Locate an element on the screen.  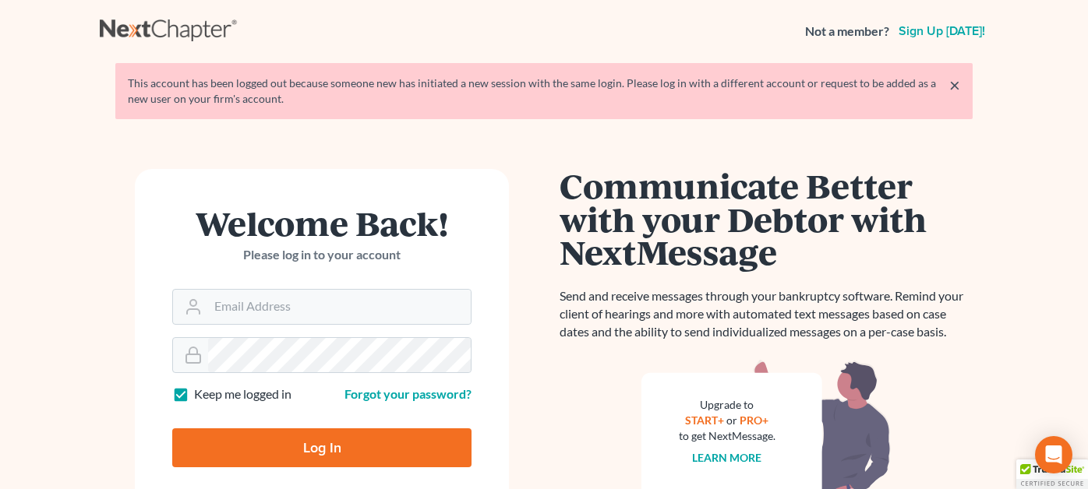
a: PRO+ is located at coordinates (754, 420).